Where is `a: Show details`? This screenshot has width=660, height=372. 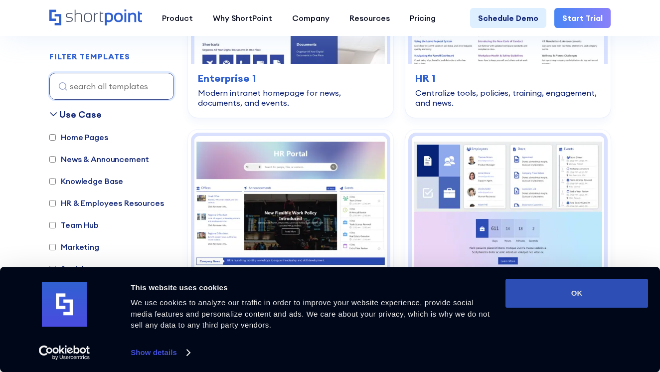 a: Show details is located at coordinates (160, 352).